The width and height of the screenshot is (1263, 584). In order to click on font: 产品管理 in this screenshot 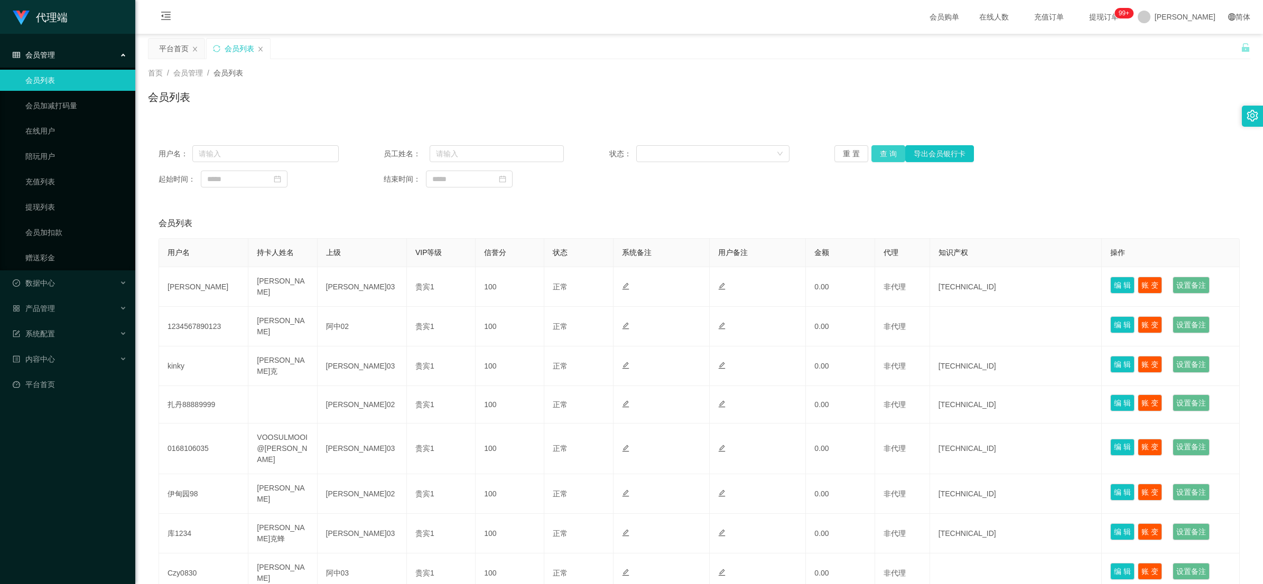, I will do `click(40, 309)`.